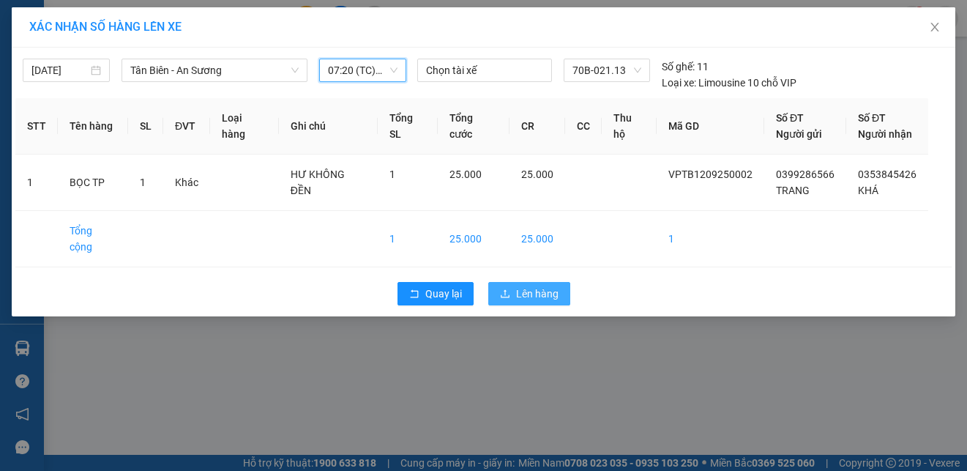 This screenshot has height=471, width=967. I want to click on span: 70B-021.13, so click(607, 70).